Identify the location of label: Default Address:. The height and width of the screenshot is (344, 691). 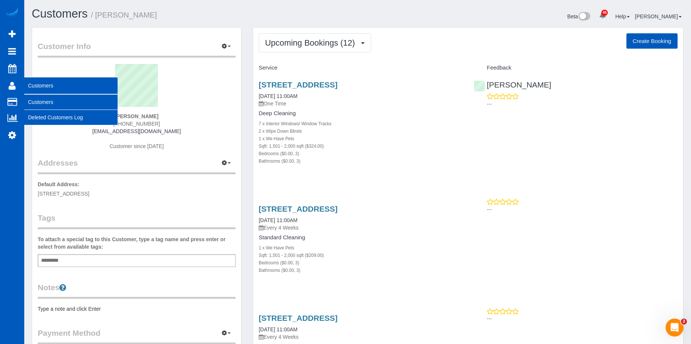
(59, 184).